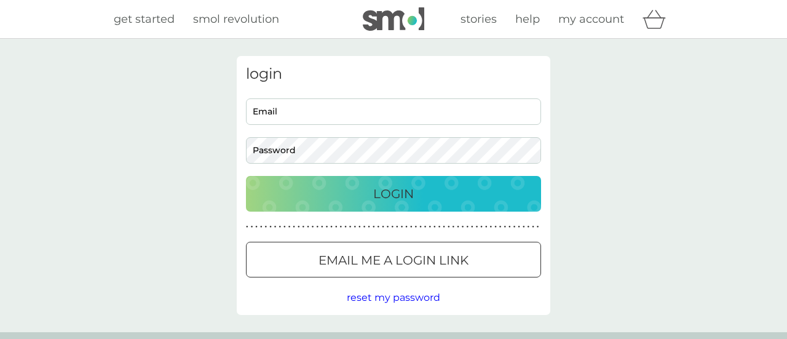 The width and height of the screenshot is (787, 339). Describe the element at coordinates (393, 298) in the screenshot. I see `button: reset my password` at that location.